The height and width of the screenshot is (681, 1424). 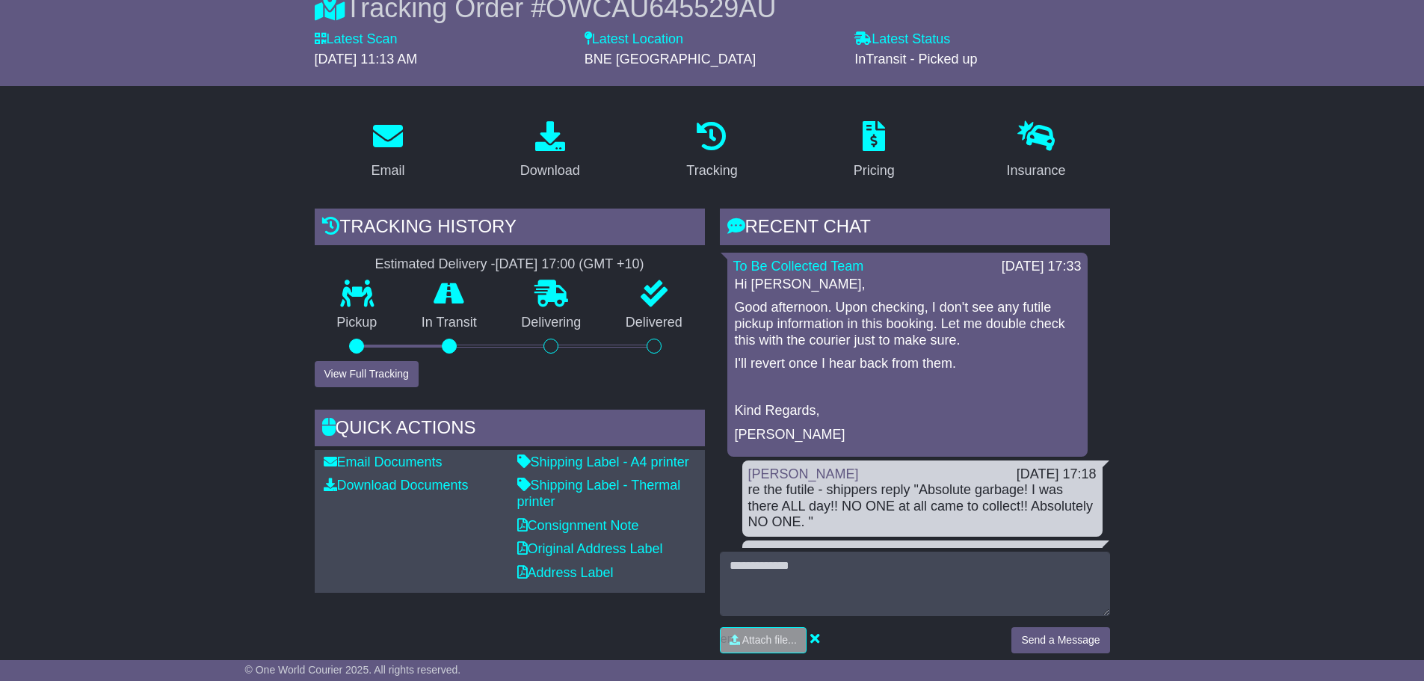 What do you see at coordinates (712, 151) in the screenshot?
I see `a: Tracking` at bounding box center [712, 151].